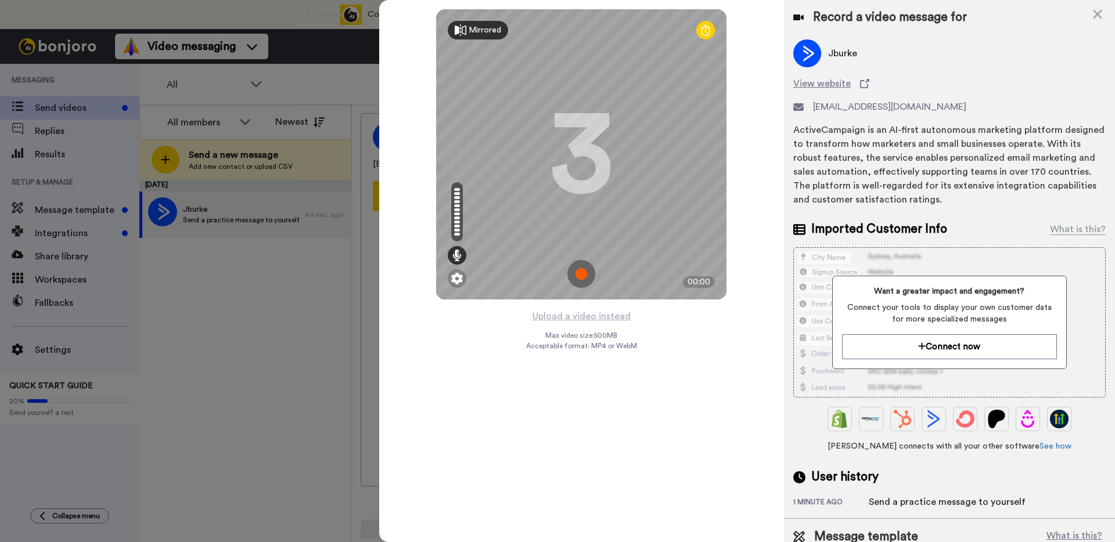 The width and height of the screenshot is (1115, 542). Describe the element at coordinates (934, 419) in the screenshot. I see `img: ActiveCampaign` at that location.